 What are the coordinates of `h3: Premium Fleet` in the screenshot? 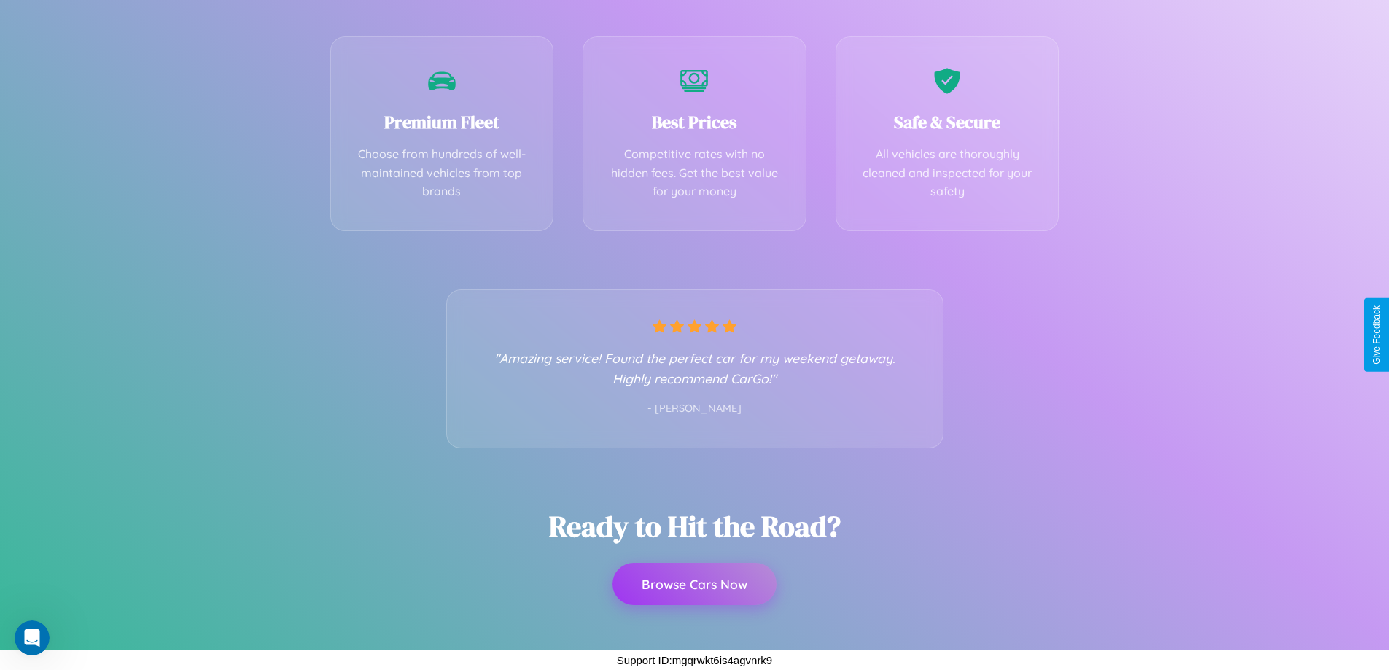 It's located at (442, 122).